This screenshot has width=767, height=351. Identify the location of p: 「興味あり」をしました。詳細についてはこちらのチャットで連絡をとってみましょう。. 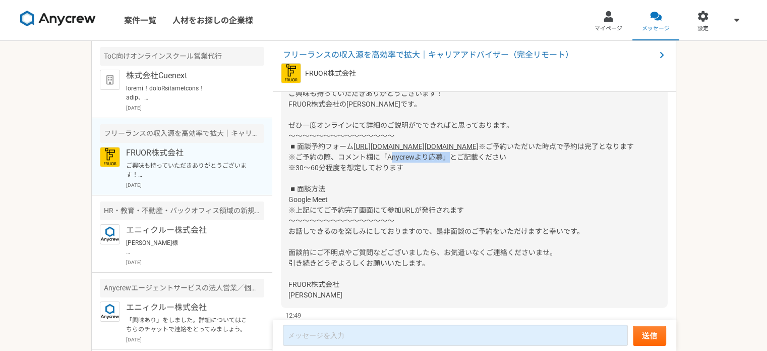
(188, 324).